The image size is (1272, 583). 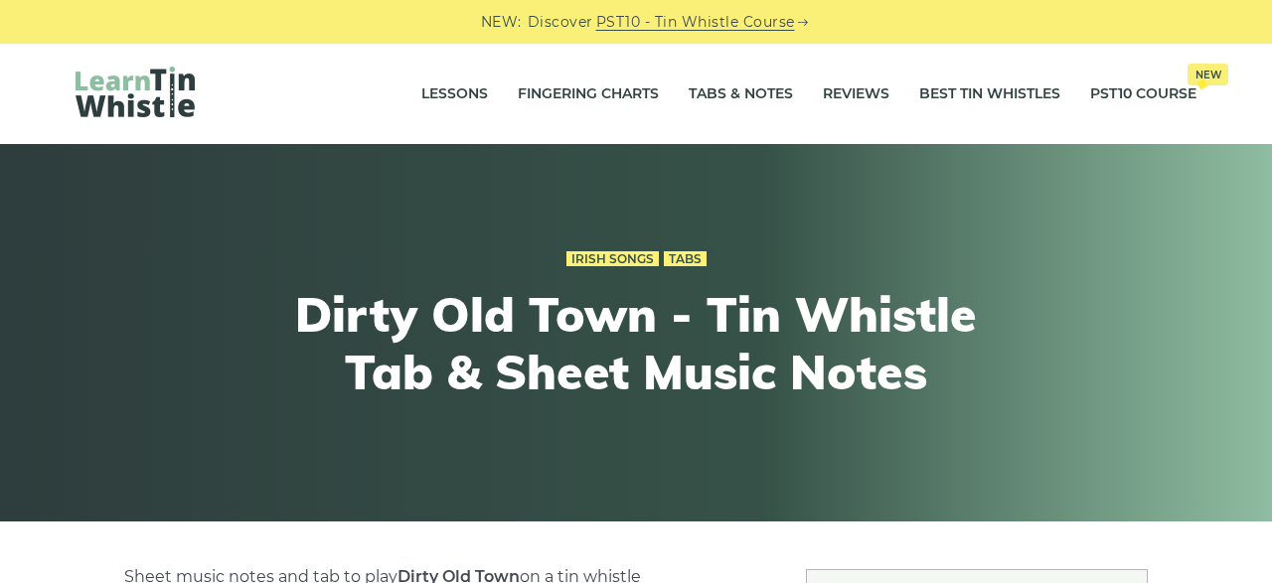 What do you see at coordinates (1207, 75) in the screenshot?
I see `span: New` at bounding box center [1207, 75].